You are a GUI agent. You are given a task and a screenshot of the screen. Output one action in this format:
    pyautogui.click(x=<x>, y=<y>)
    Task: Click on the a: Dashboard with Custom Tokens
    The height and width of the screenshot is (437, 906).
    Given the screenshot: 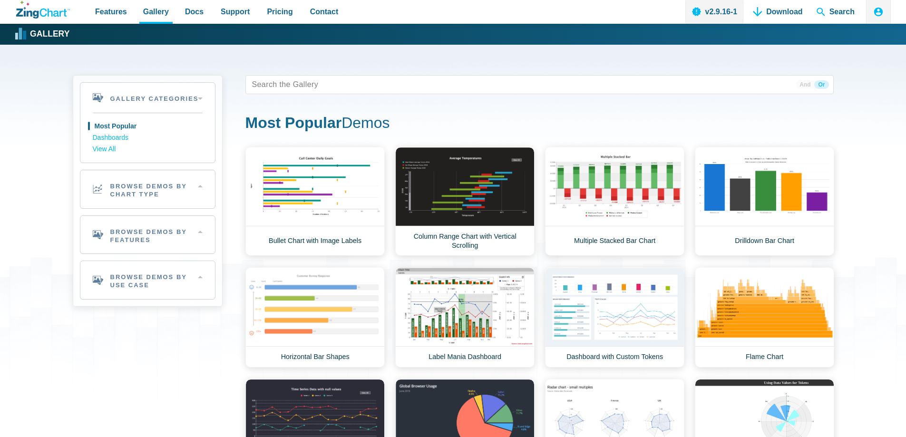 What is the action you would take?
    pyautogui.click(x=614, y=317)
    